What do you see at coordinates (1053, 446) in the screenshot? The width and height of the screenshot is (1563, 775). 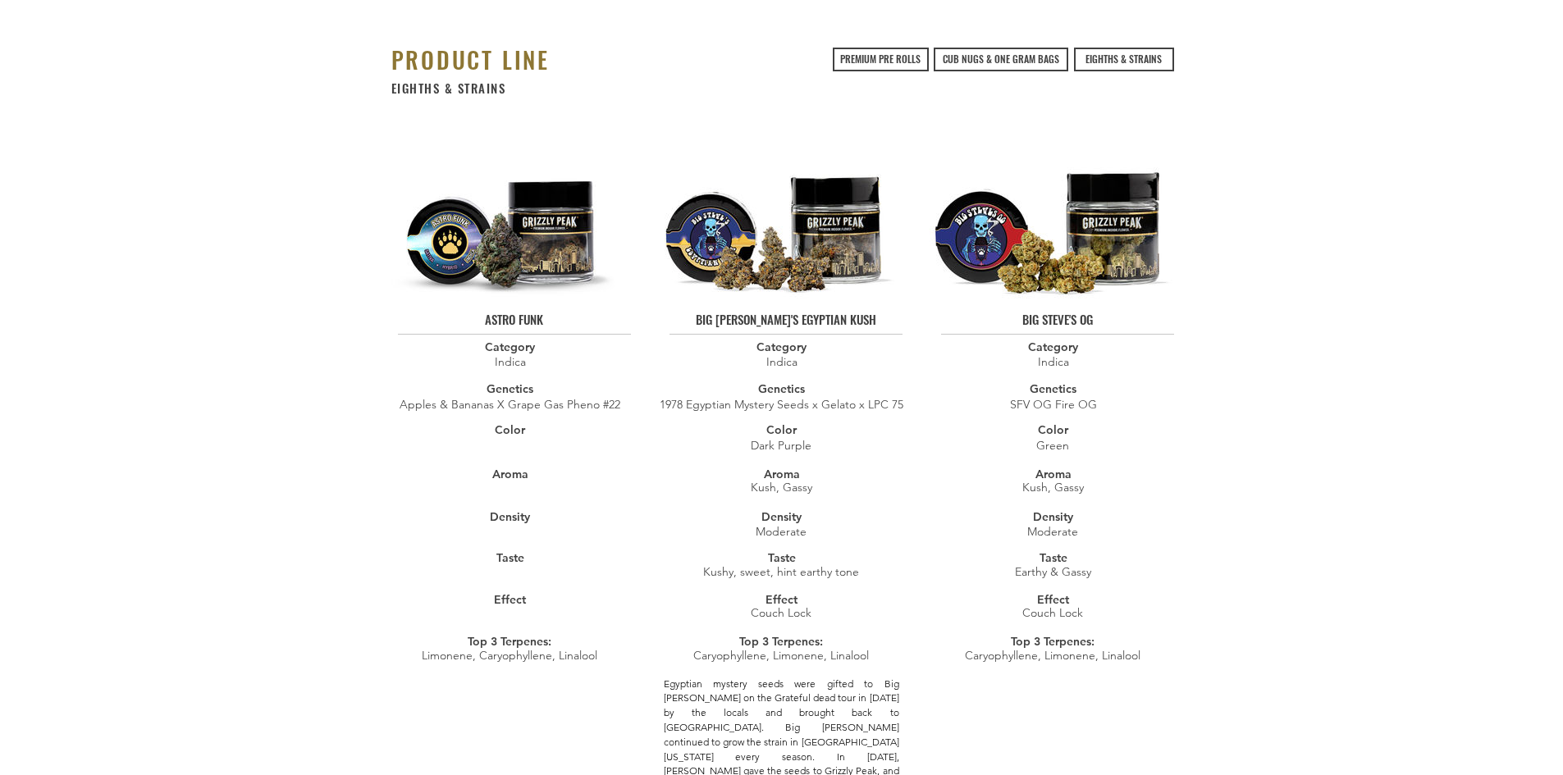 I see `span: Green` at bounding box center [1053, 446].